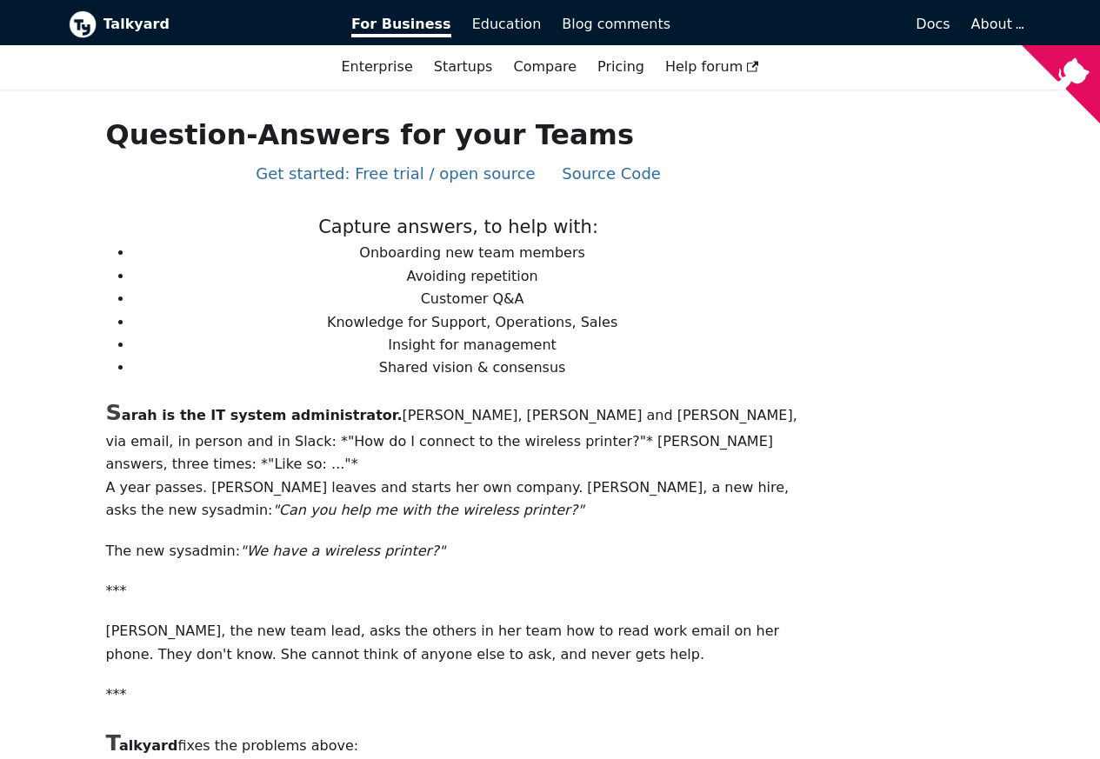 This screenshot has height=759, width=1100. What do you see at coordinates (712, 67) in the screenshot?
I see `a: Help forum` at bounding box center [712, 67].